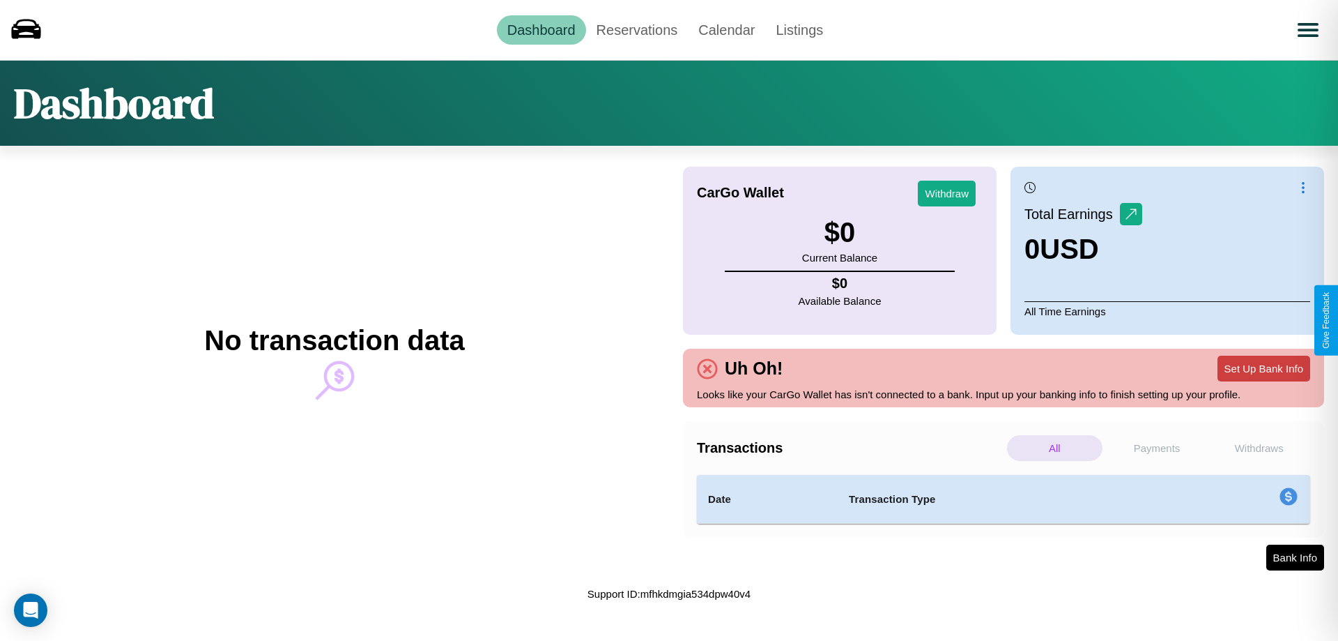 This screenshot has width=1338, height=641. What do you see at coordinates (1083, 249) in the screenshot?
I see `h3: 0 USD` at bounding box center [1083, 249].